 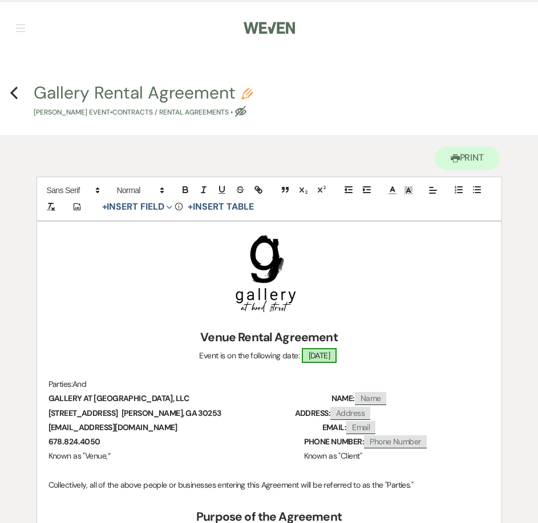 I want to click on p: Event is on the following date:, so click(x=269, y=356).